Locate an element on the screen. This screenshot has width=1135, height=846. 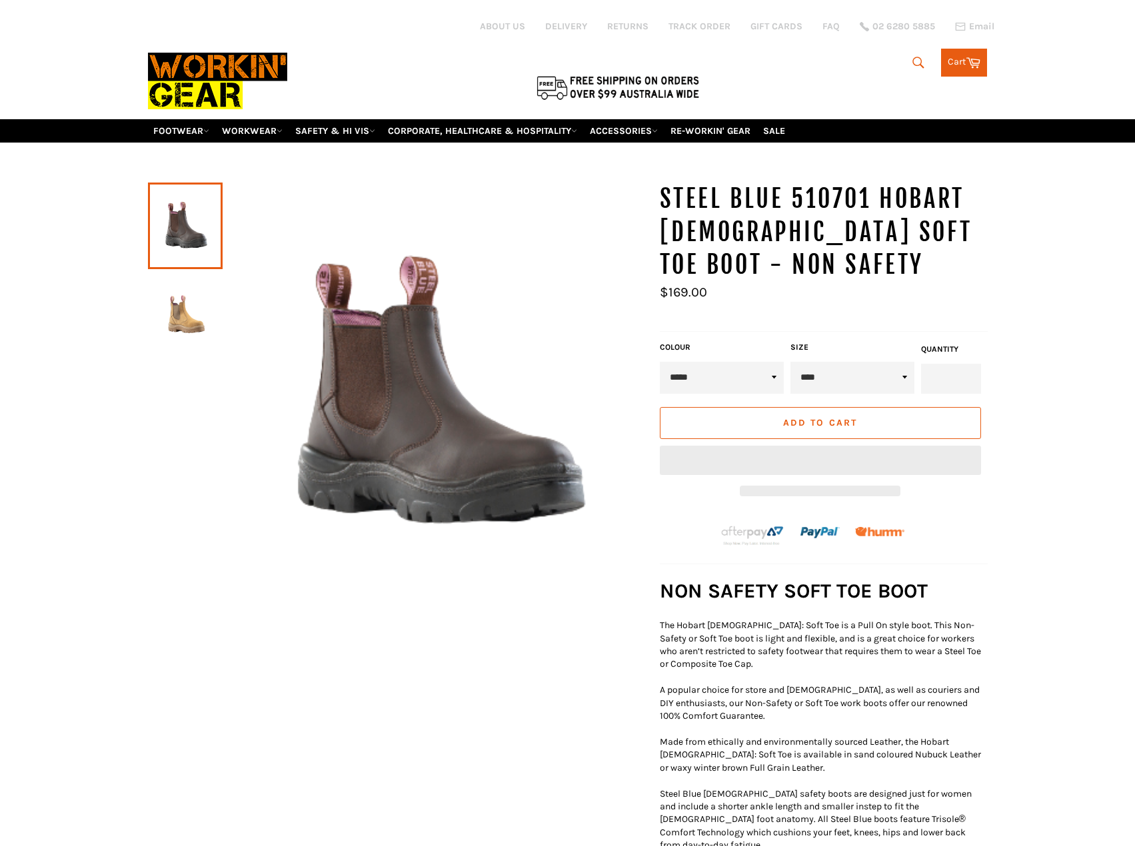
strong: NON SAFETY SOFT TOE BOOT is located at coordinates (794, 591).